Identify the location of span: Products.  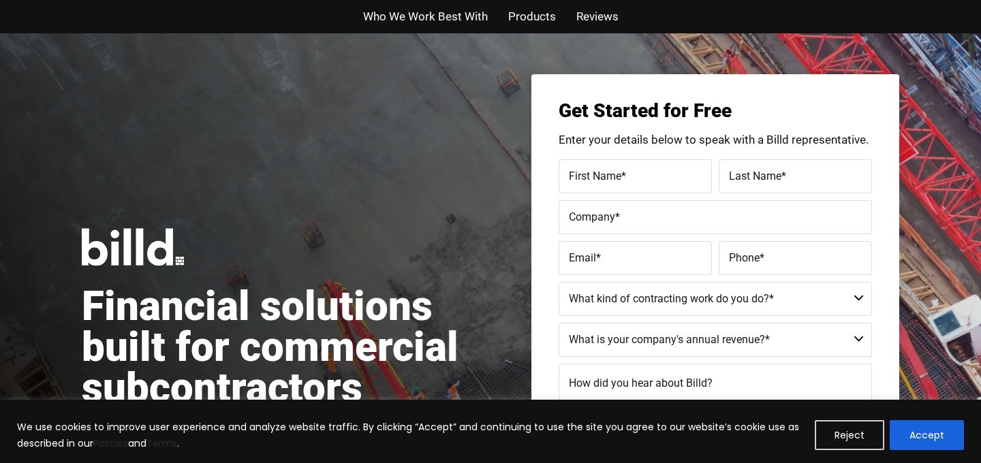
(532, 16).